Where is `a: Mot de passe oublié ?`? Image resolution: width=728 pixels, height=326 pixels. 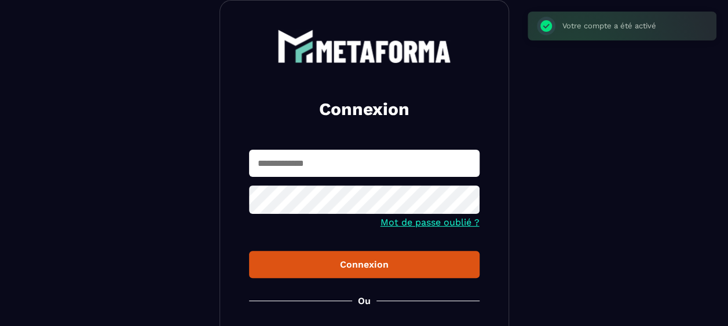
a: Mot de passe oublié ? is located at coordinates (430, 222).